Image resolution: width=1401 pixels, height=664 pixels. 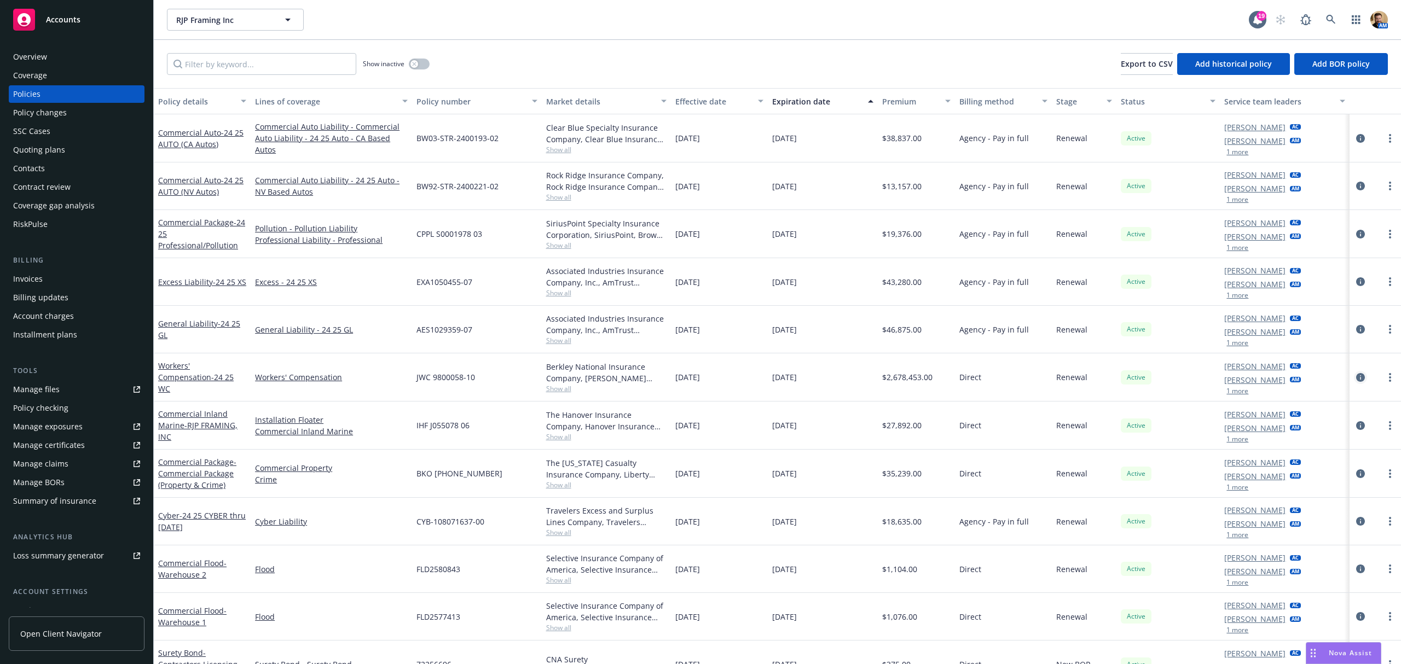 What do you see at coordinates (902, 473) in the screenshot?
I see `span: $35,239.00` at bounding box center [902, 473].